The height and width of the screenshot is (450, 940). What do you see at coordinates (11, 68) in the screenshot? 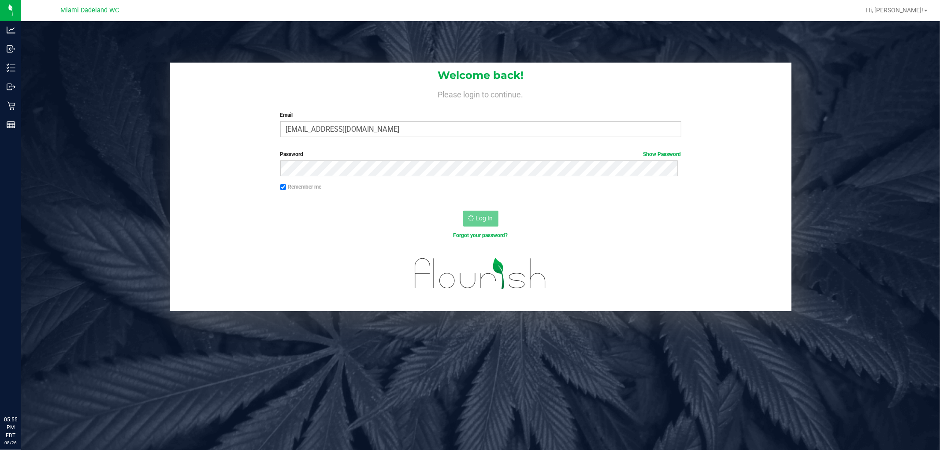
I see `inline-svg: Inventory` at bounding box center [11, 68].